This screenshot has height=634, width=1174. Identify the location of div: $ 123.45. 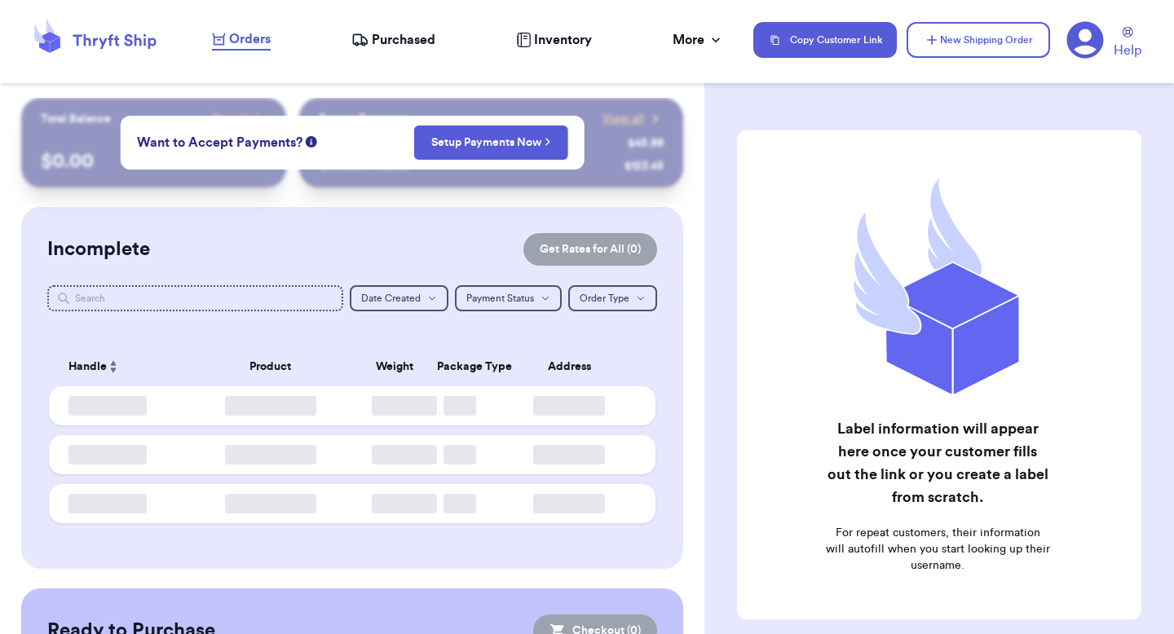
(644, 166).